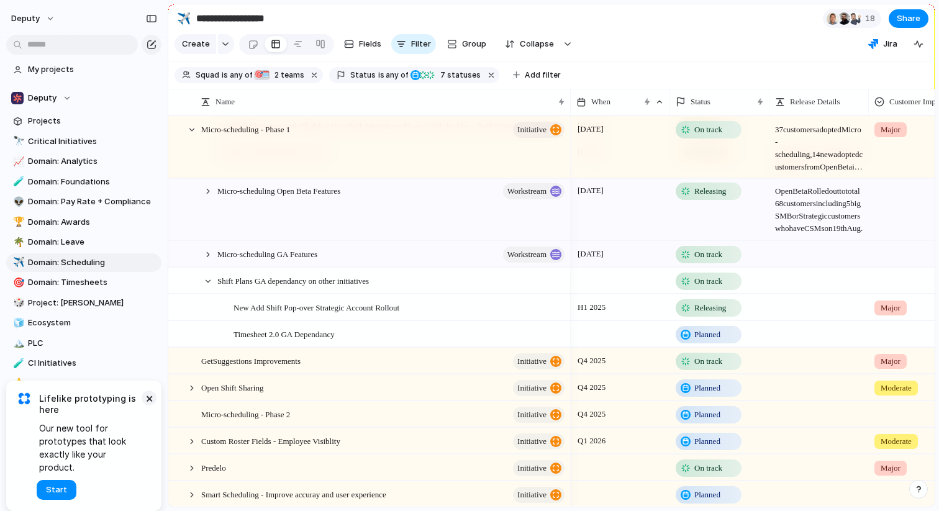 Image resolution: width=939 pixels, height=511 pixels. I want to click on span: Predelo, so click(214, 467).